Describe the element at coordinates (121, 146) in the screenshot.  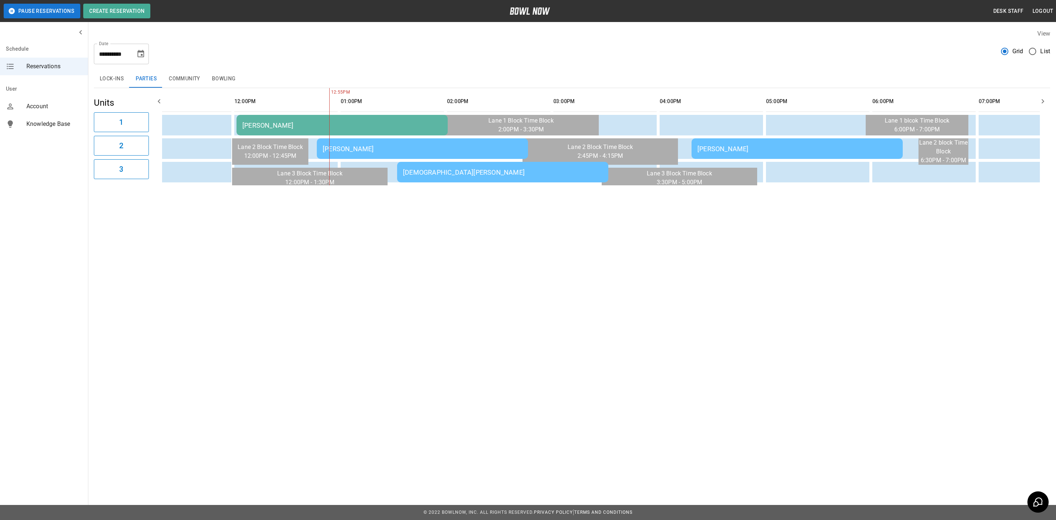
I see `h6: 2` at that location.